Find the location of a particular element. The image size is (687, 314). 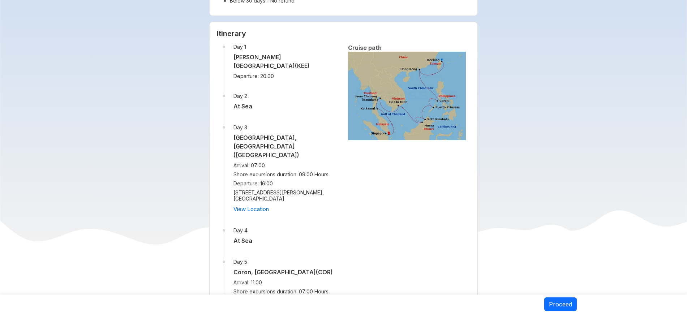

span: Departure: 20:00 is located at coordinates (286, 76).